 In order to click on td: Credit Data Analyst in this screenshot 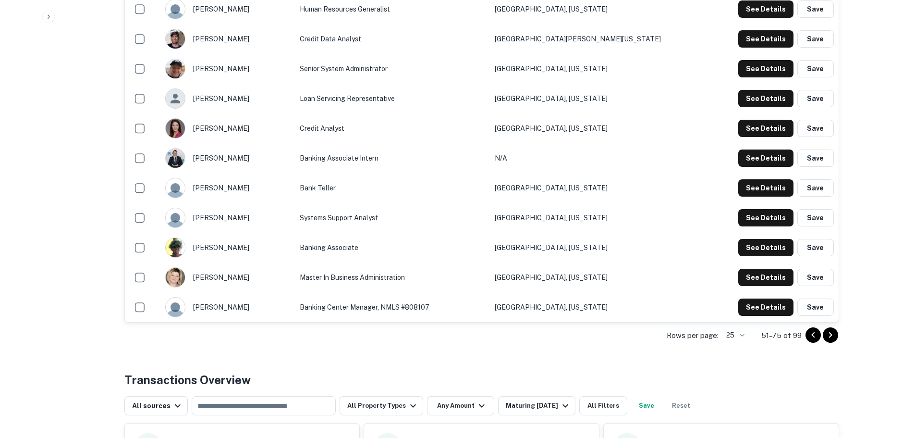, I will do `click(393, 39)`.